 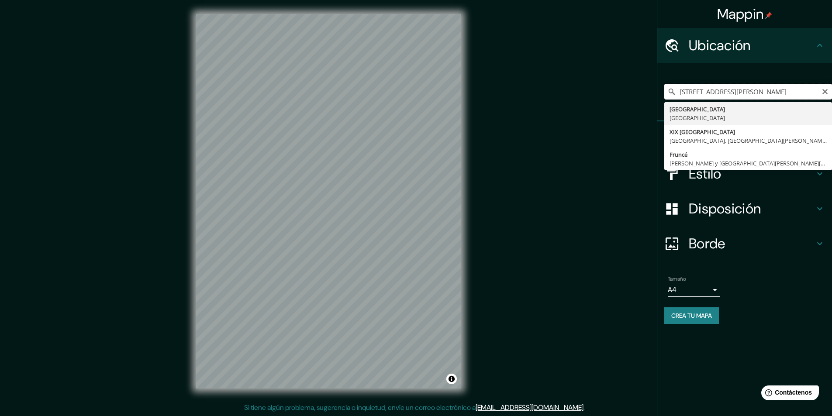 What do you see at coordinates (452, 379) in the screenshot?
I see `button: Activar o desactivar atribución` at bounding box center [452, 379].